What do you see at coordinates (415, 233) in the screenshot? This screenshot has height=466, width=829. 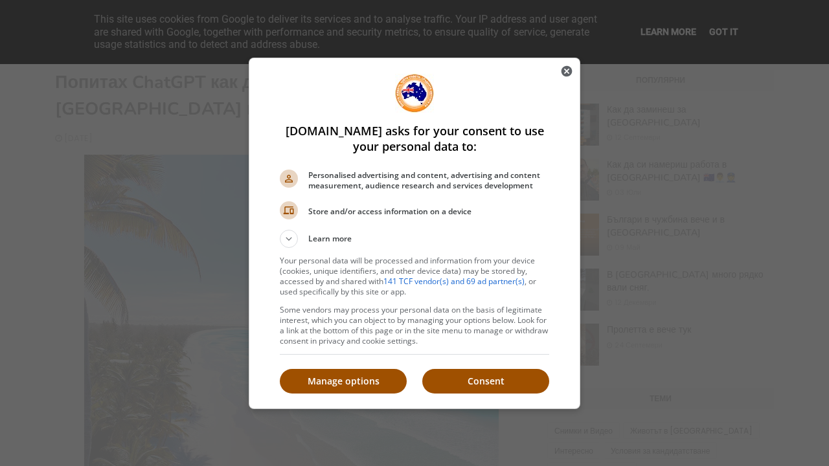 I see `div: emigratetoaustralia.info asks for your consent to use your personal data to:` at bounding box center [415, 233].